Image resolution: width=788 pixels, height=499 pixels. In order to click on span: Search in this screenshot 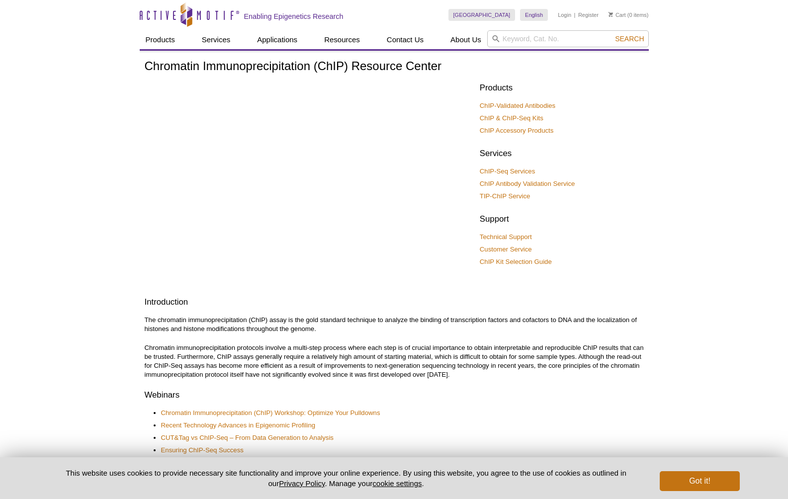, I will do `click(629, 39)`.